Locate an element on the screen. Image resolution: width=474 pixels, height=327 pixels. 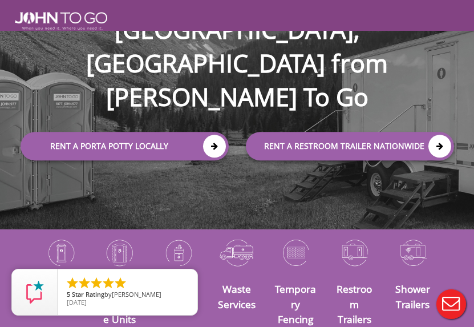
span: 5 is located at coordinates (68, 294).